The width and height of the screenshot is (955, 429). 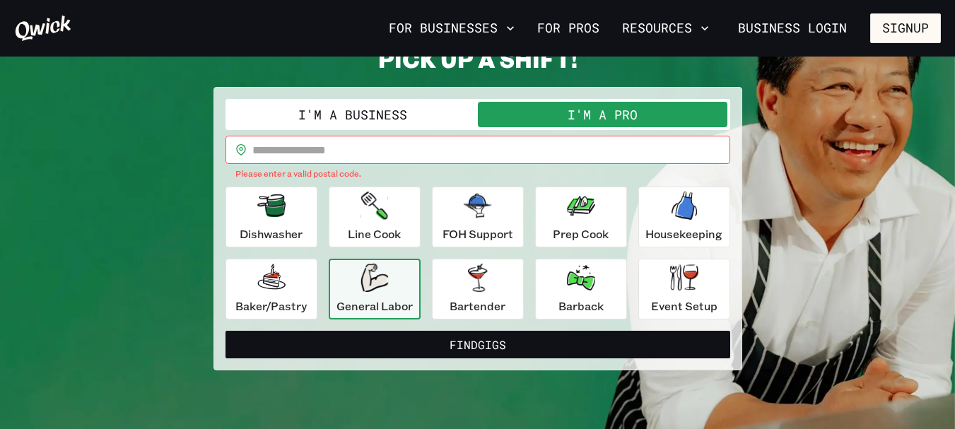 What do you see at coordinates (684, 217) in the screenshot?
I see `button: Housekeeping` at bounding box center [684, 217].